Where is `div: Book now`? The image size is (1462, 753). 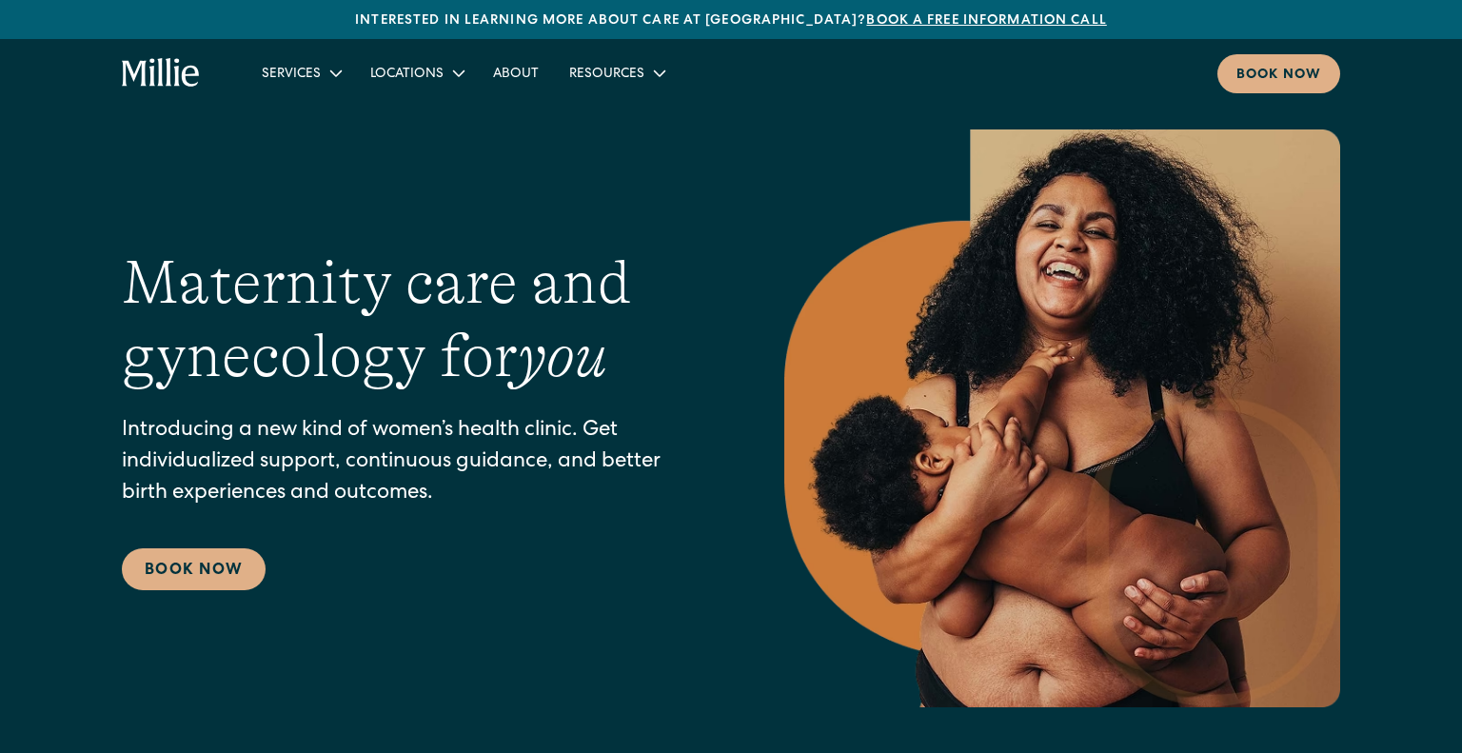 div: Book now is located at coordinates (1279, 75).